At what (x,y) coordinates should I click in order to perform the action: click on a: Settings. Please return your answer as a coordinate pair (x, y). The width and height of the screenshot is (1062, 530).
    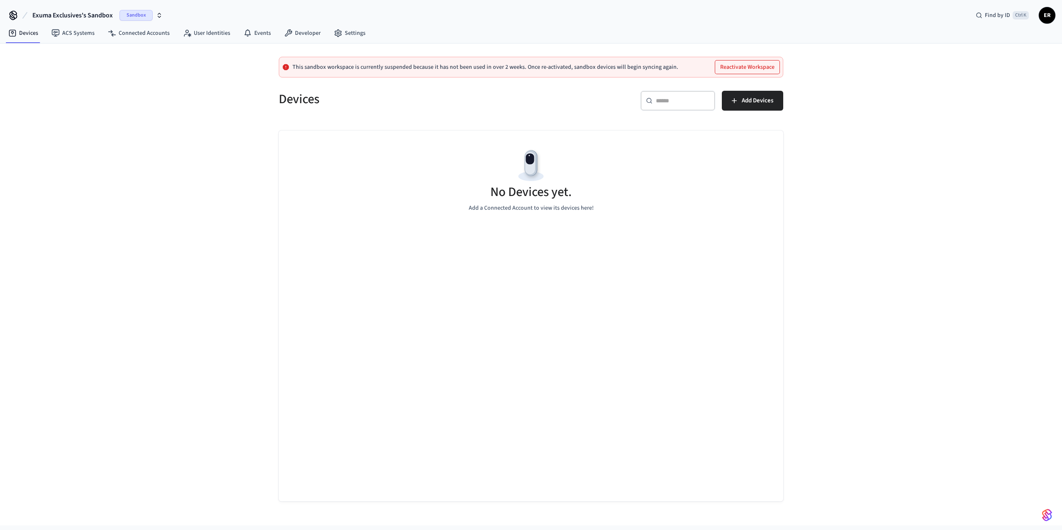
    Looking at the image, I should click on (350, 33).